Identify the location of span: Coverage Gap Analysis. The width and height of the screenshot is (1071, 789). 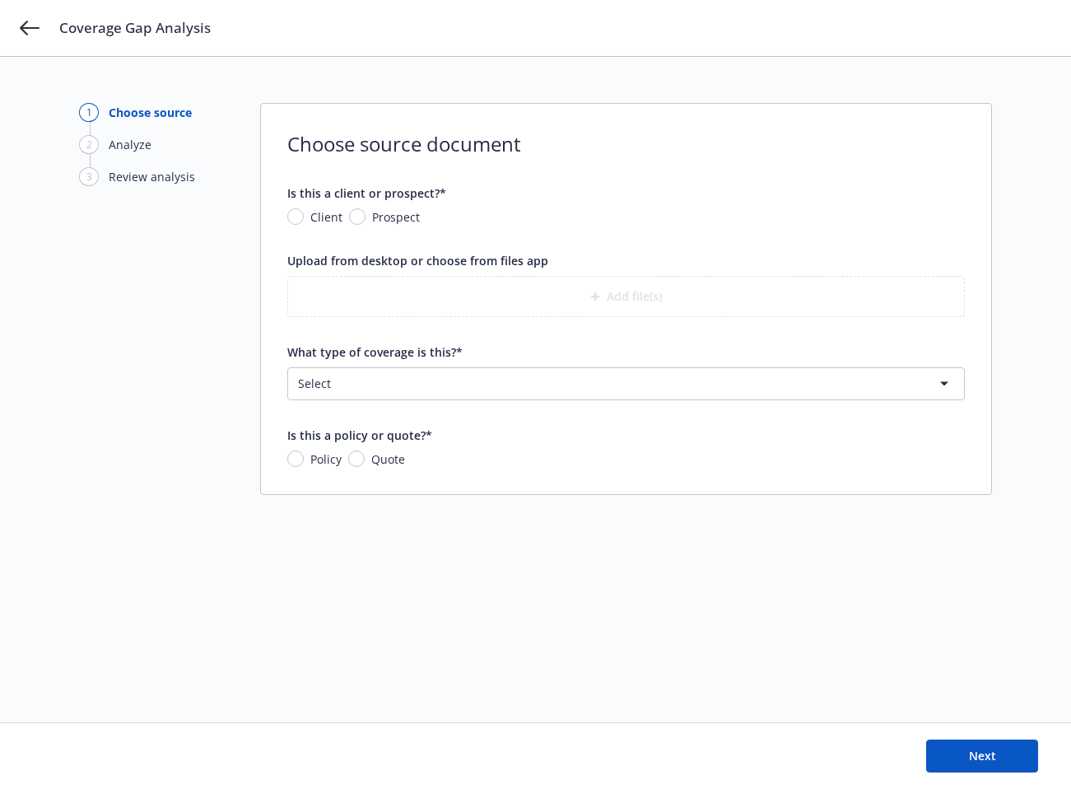
(135, 28).